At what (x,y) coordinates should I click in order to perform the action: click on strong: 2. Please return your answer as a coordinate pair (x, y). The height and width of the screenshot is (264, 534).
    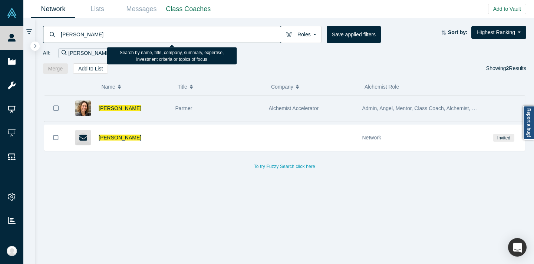
    Looking at the image, I should click on (507, 68).